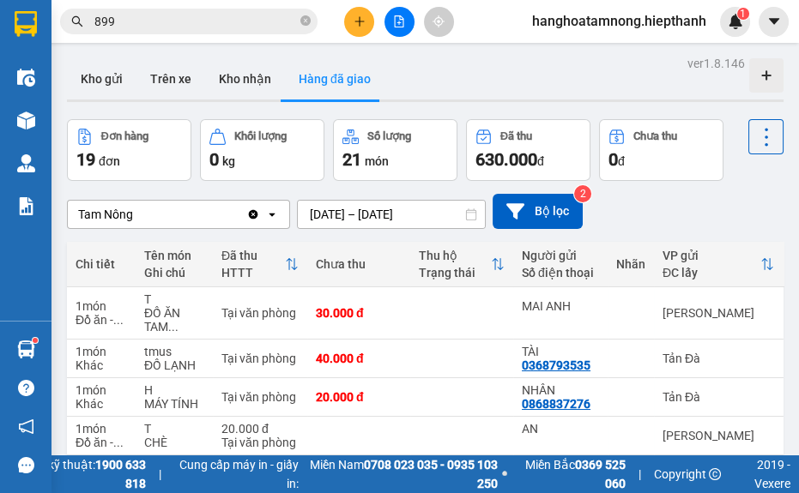  I want to click on button: caret-down, so click(773, 21).